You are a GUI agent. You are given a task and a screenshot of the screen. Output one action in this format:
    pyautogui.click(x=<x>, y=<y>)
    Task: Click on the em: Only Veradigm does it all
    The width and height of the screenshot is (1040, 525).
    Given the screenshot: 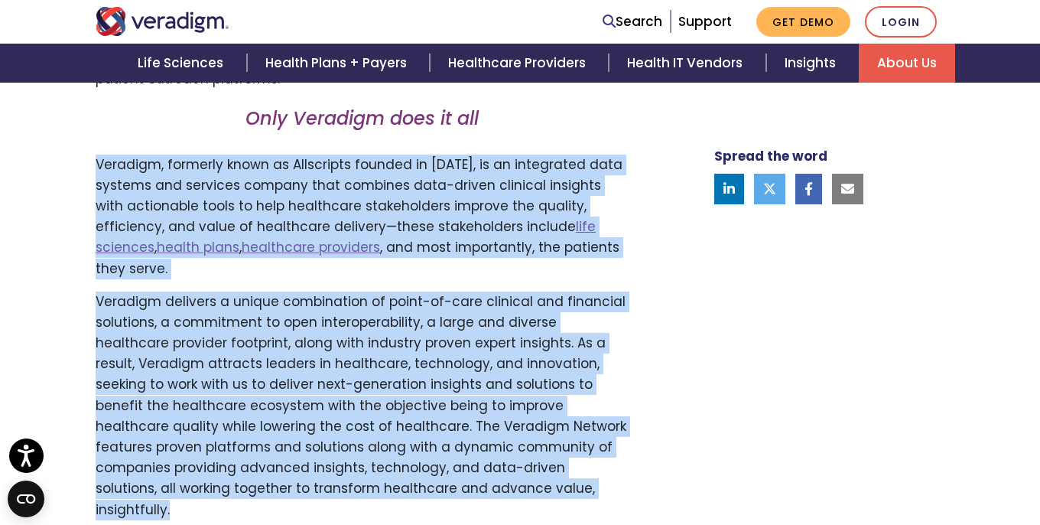 What is the action you would take?
    pyautogui.click(x=362, y=118)
    